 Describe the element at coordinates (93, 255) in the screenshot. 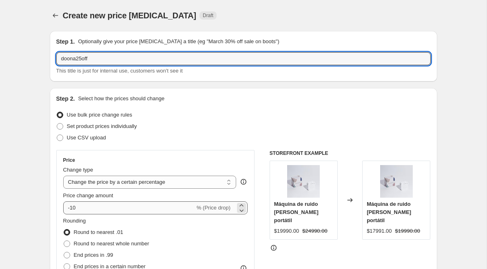

I see `span: End prices in .99` at that location.